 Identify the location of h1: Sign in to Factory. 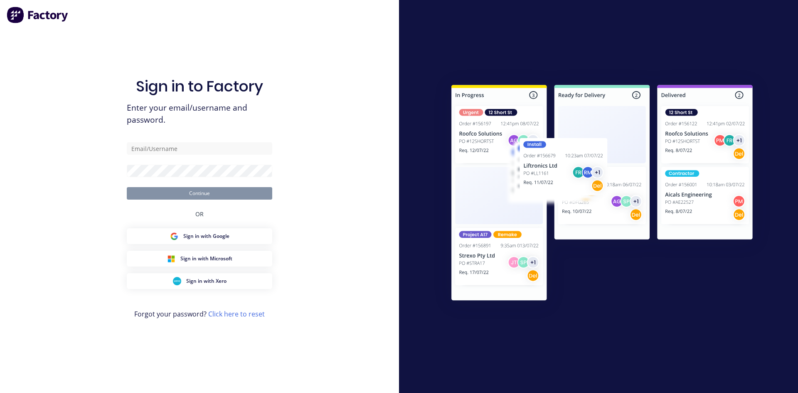
(200, 86).